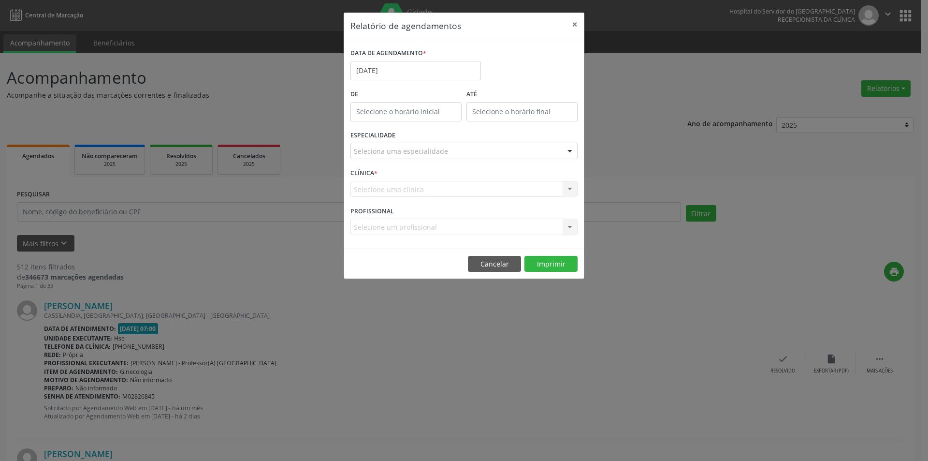  What do you see at coordinates (406, 94) in the screenshot?
I see `label: De` at bounding box center [406, 94].